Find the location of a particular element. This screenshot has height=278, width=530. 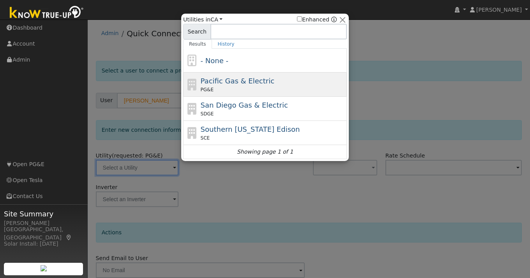

span: Show enhanced providers is located at coordinates (317, 19).